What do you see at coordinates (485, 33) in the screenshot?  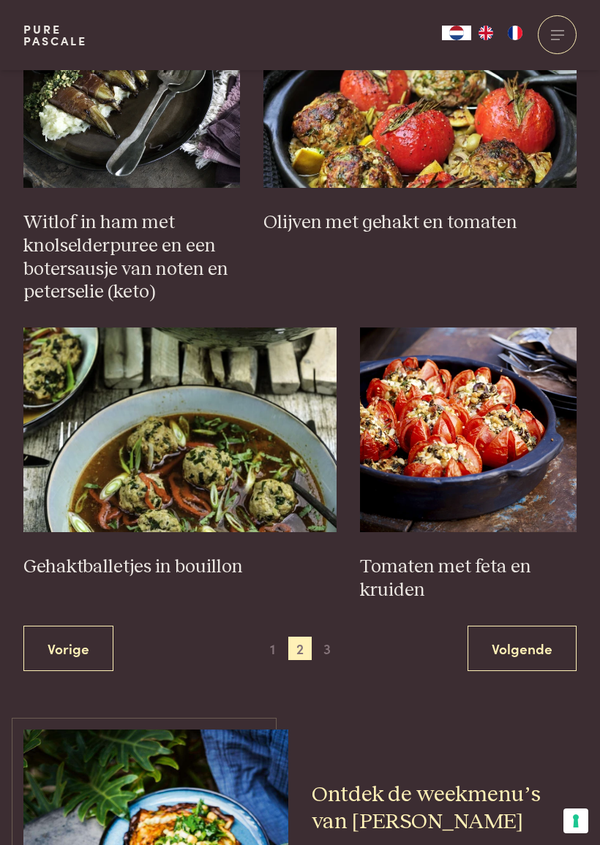 I see `a: EN` at bounding box center [485, 33].